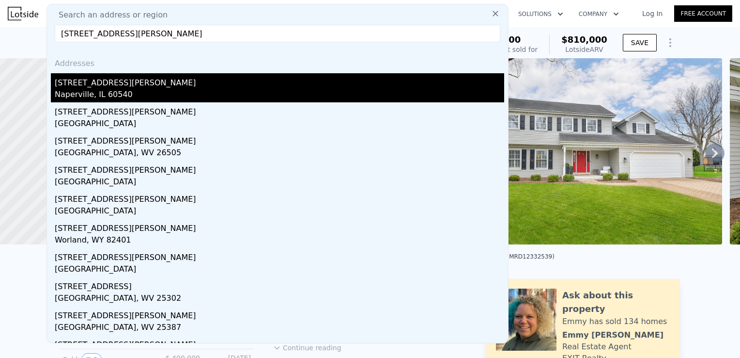 This screenshot has height=358, width=740. Describe the element at coordinates (583, 151) in the screenshot. I see `img: Sale: 139217200 Parcel: 31874720` at that location.